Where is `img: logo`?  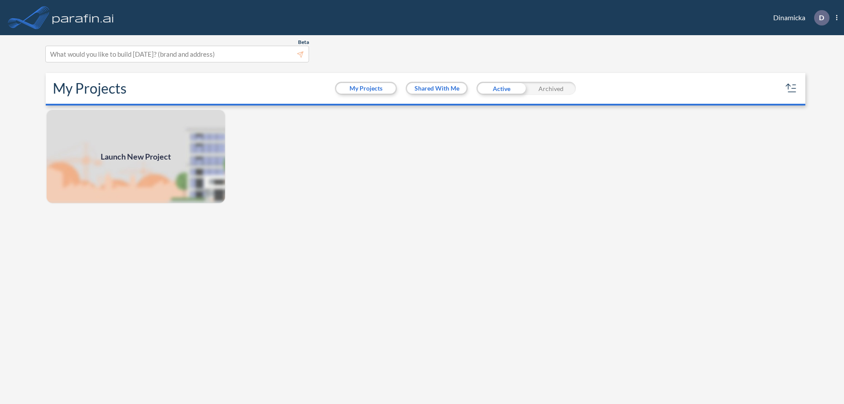
img: logo is located at coordinates (83, 18).